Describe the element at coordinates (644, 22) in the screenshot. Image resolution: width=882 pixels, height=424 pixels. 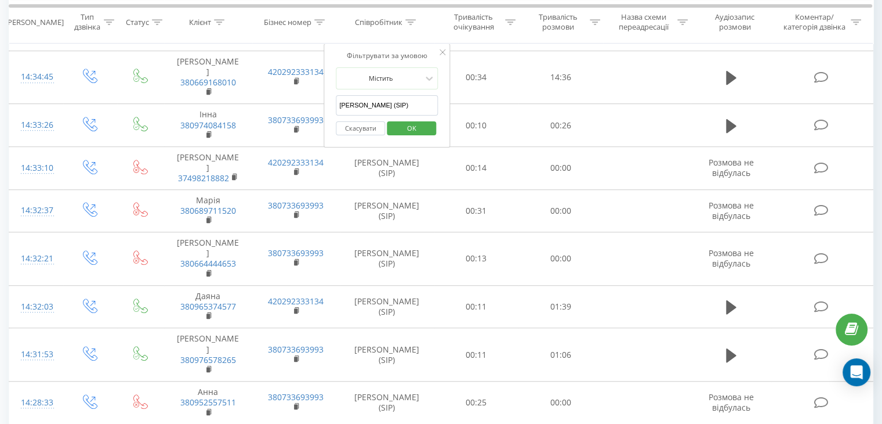
I see `div: Назва схеми переадресації` at that location.